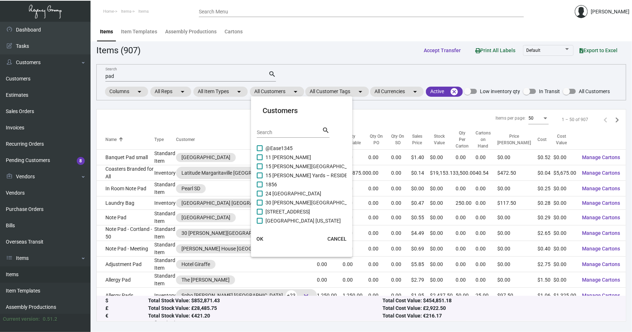 The height and width of the screenshot is (332, 632). I want to click on span: OK, so click(260, 239).